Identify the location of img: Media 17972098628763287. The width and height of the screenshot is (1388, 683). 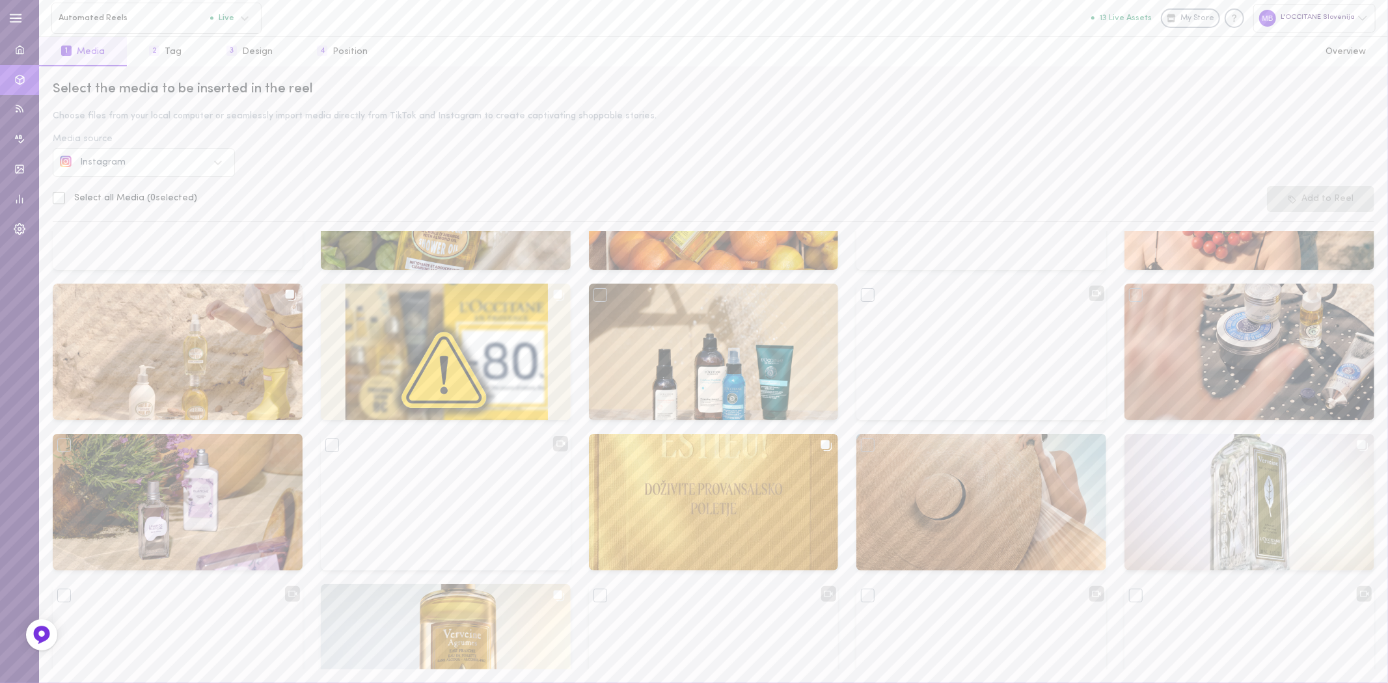
(714, 352).